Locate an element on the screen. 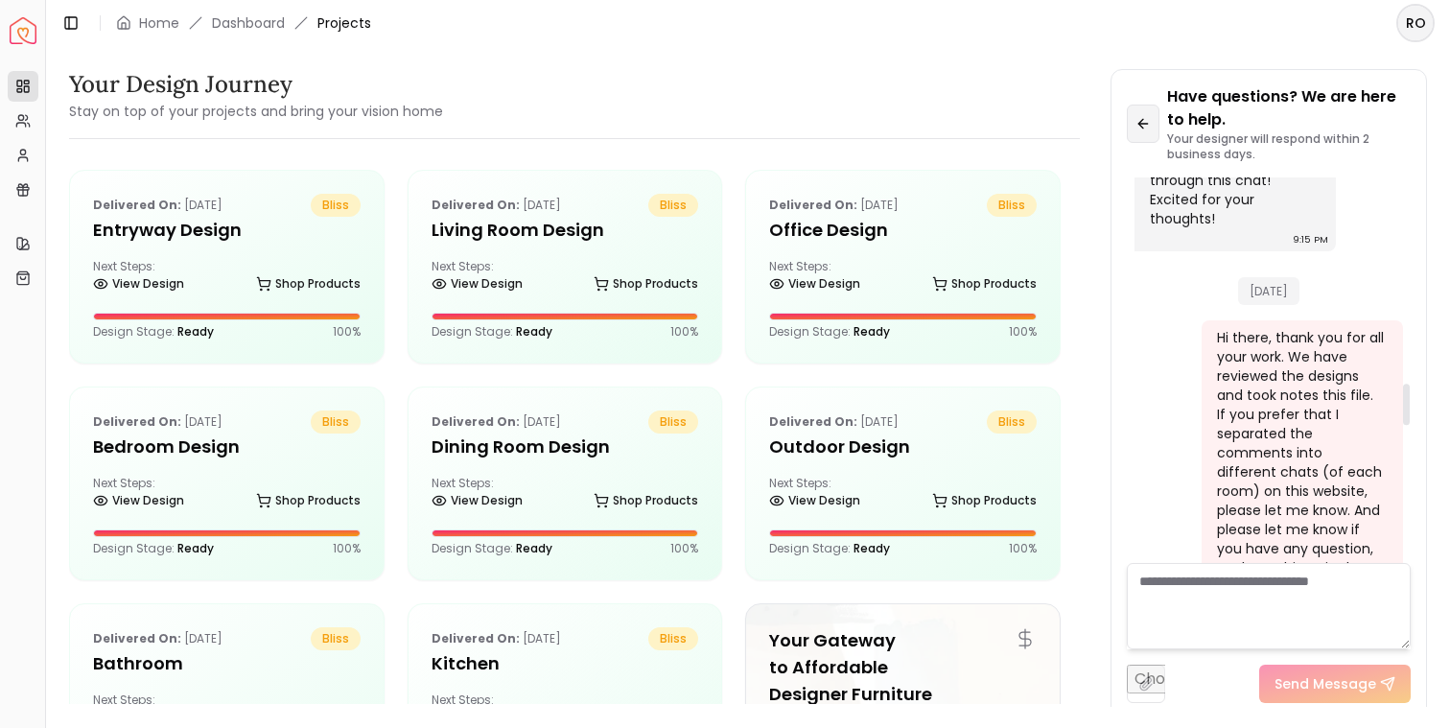 The height and width of the screenshot is (728, 1450). button: RO is located at coordinates (1416, 23).